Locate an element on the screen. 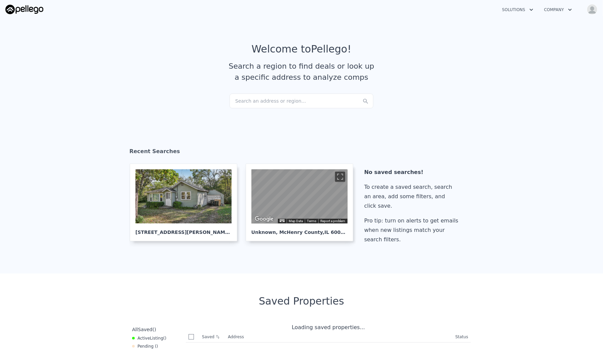 This screenshot has width=603, height=349. th: Saved is located at coordinates (212, 337).